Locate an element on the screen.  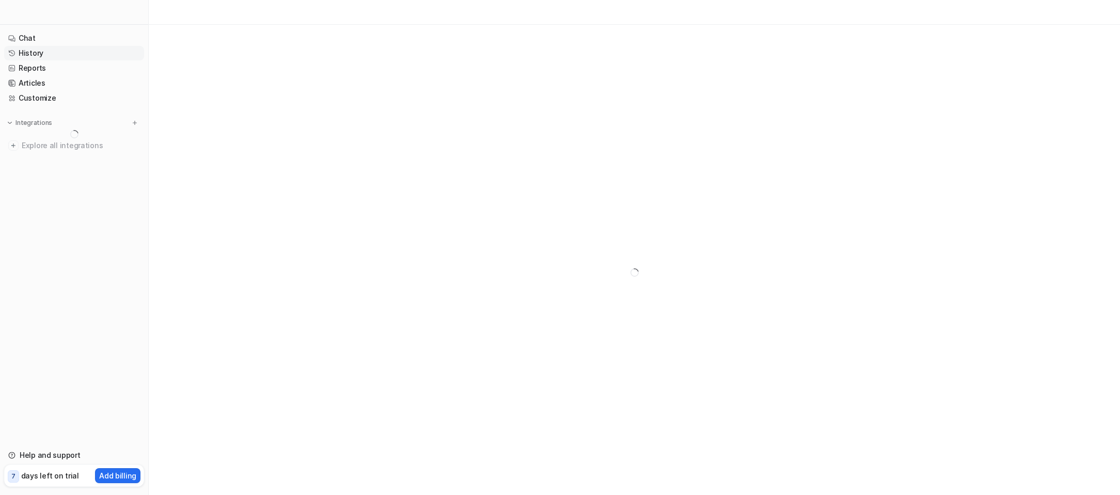
button: Integrations is located at coordinates (29, 123).